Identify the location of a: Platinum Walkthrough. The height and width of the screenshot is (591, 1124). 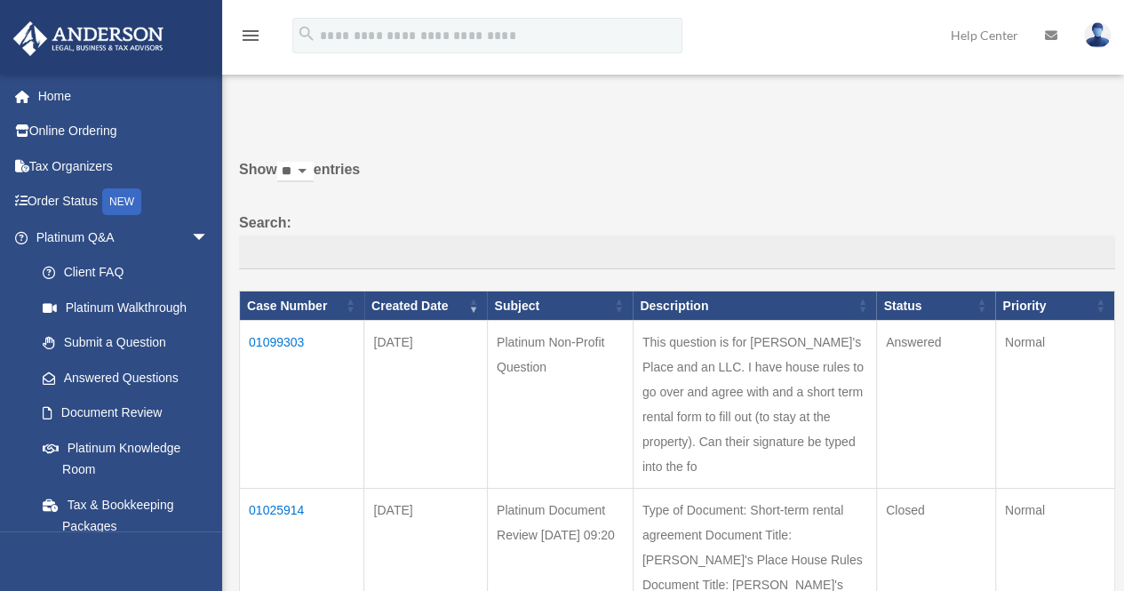
(125, 307).